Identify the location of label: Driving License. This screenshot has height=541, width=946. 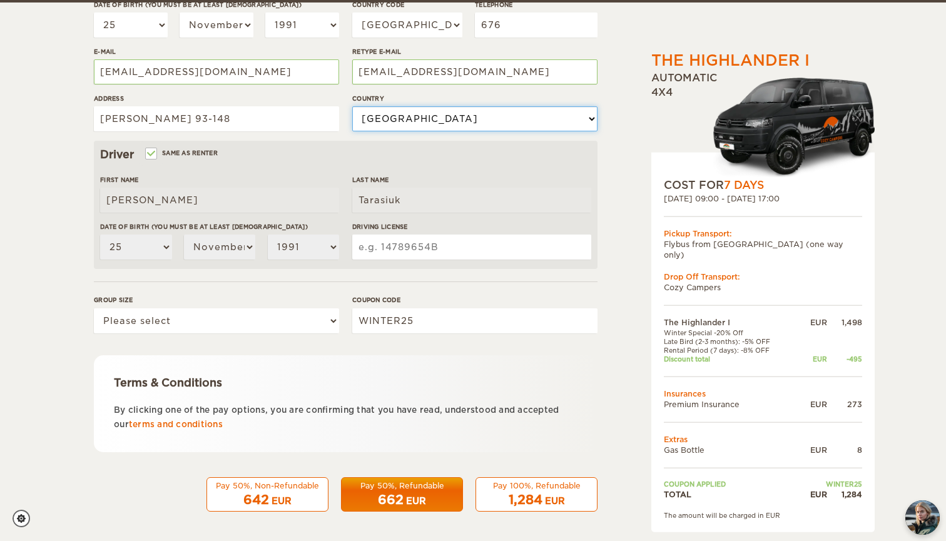
(472, 227).